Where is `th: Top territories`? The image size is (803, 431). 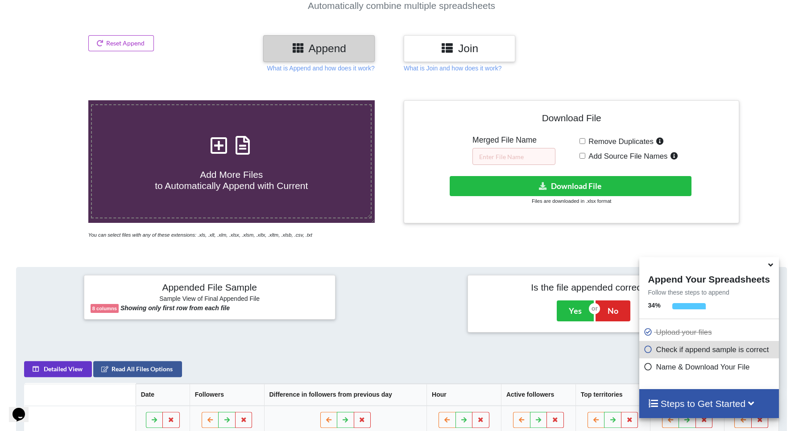 th: Top territories is located at coordinates (612, 395).